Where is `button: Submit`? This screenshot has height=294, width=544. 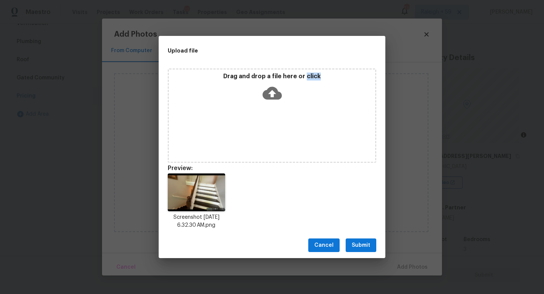 button: Submit is located at coordinates (361, 245).